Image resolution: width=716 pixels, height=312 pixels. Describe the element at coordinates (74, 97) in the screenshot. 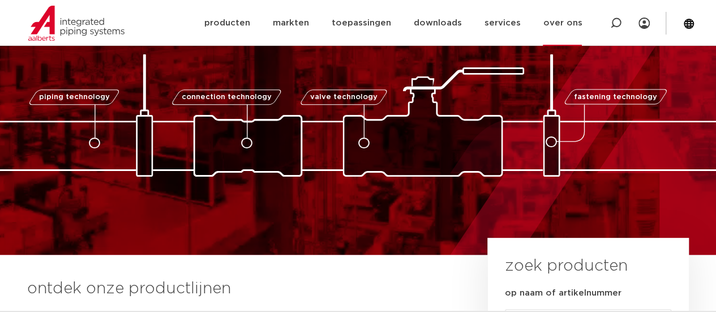

I see `span: piping technology` at that location.